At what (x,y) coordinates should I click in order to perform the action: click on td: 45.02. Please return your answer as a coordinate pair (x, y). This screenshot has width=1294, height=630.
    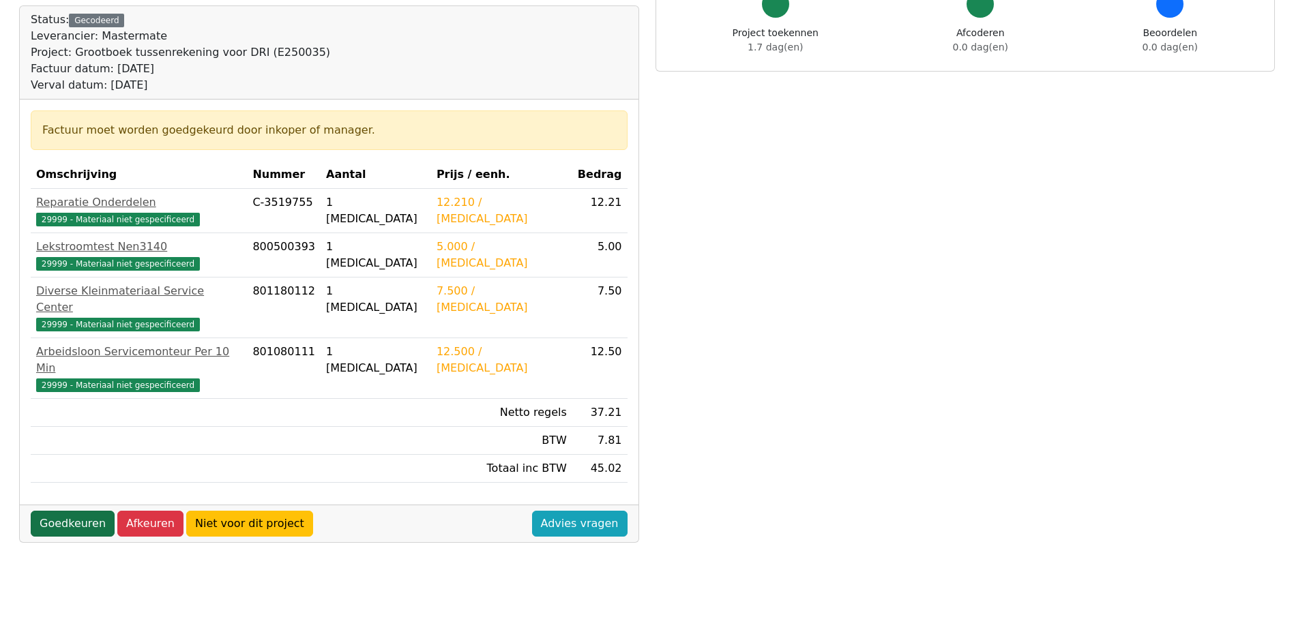
    Looking at the image, I should click on (599, 468).